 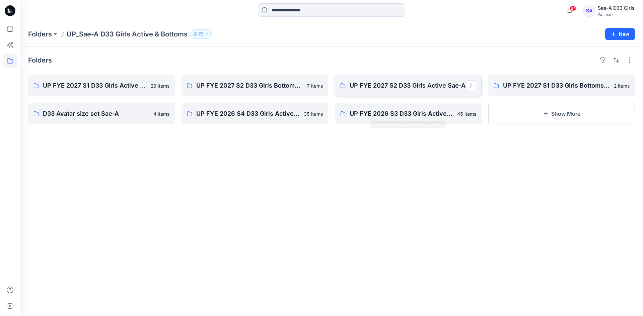 What do you see at coordinates (248, 114) in the screenshot?
I see `p: UP FYE 2026 S4 D33 Girls Active Sae-A` at bounding box center [248, 114].